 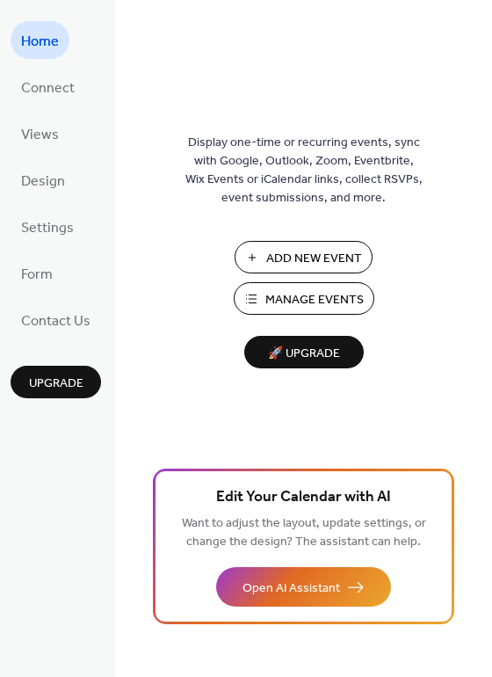 I want to click on button: Manage Events, so click(x=304, y=298).